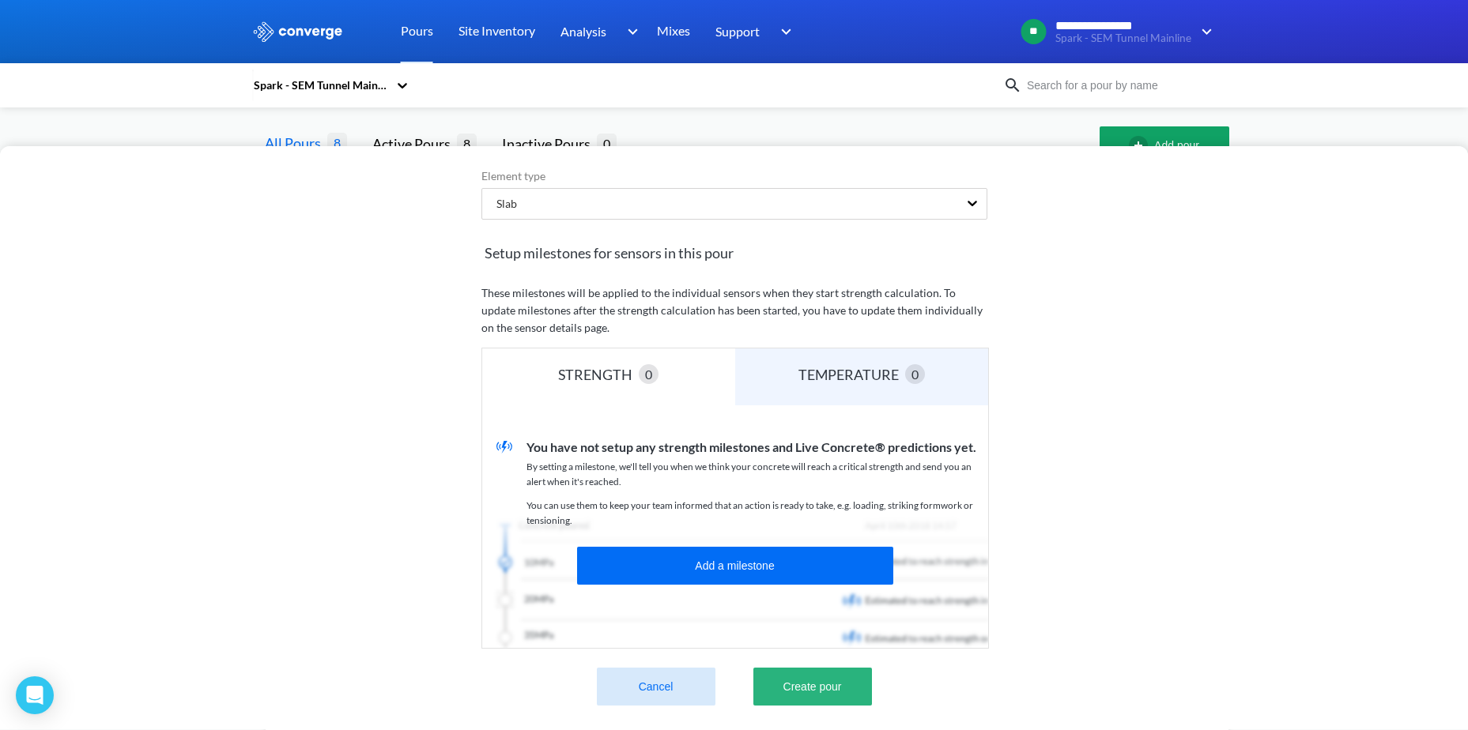 This screenshot has height=730, width=1468. Describe the element at coordinates (757, 474) in the screenshot. I see `p: By setting a milestone, we'll tell you when we think your concrete will reach a critical strength...` at that location.